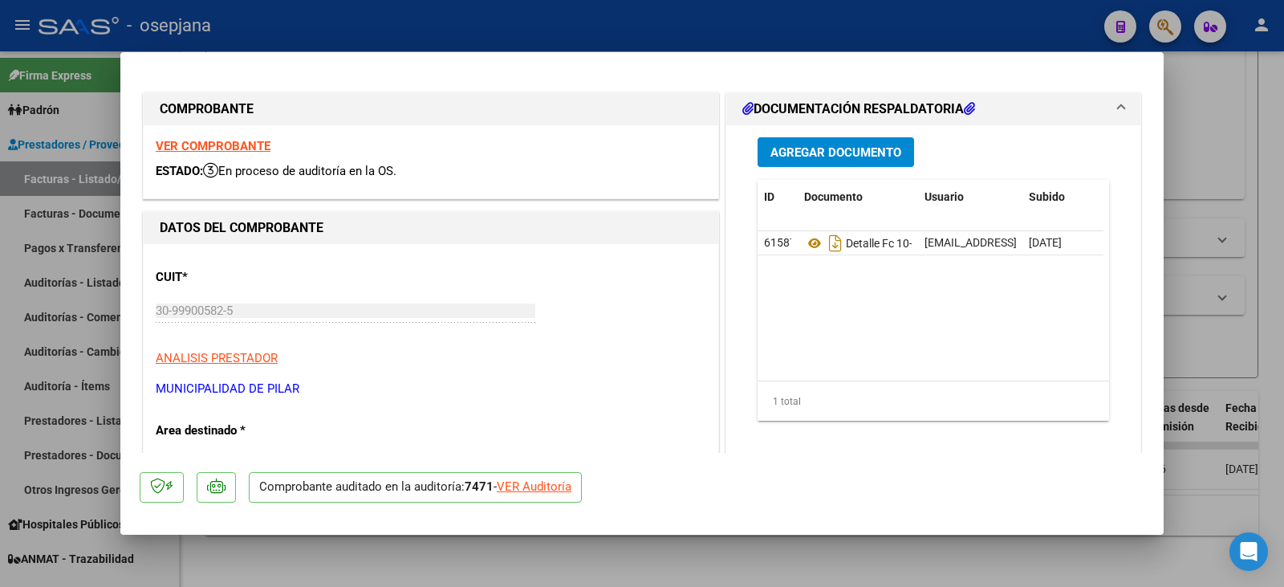 This screenshot has width=1284, height=587. I want to click on p: MUNICIPALIDAD DE PILAR, so click(431, 388).